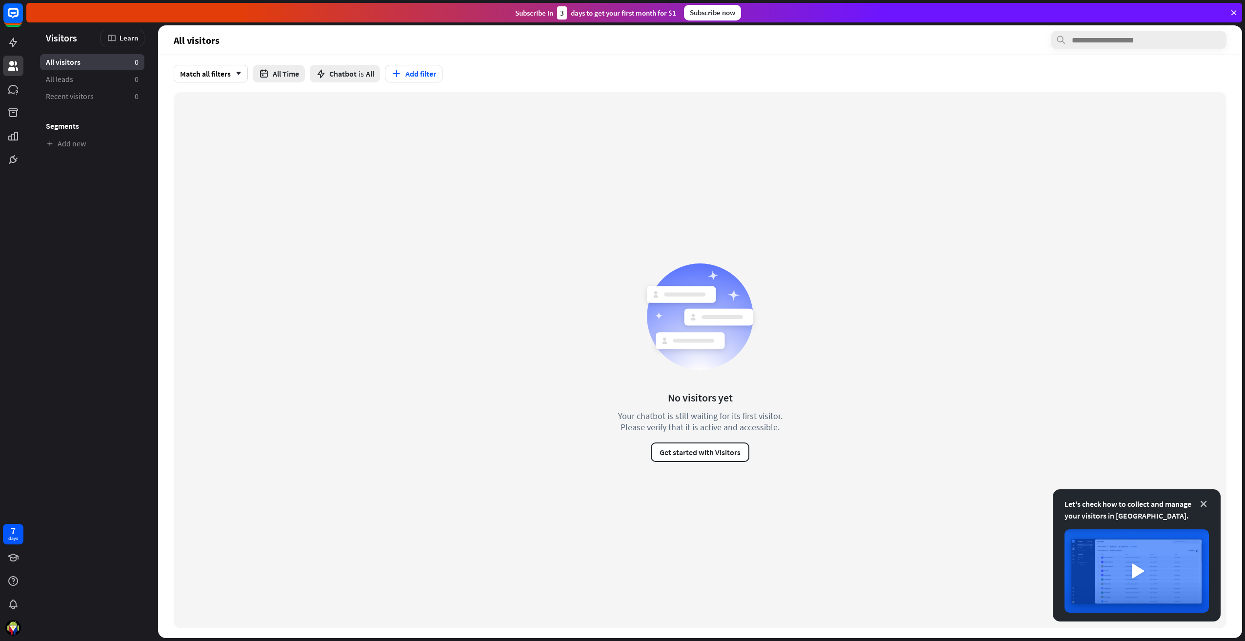 Image resolution: width=1245 pixels, height=641 pixels. What do you see at coordinates (92, 79) in the screenshot?
I see `a: All leads 0` at bounding box center [92, 79].